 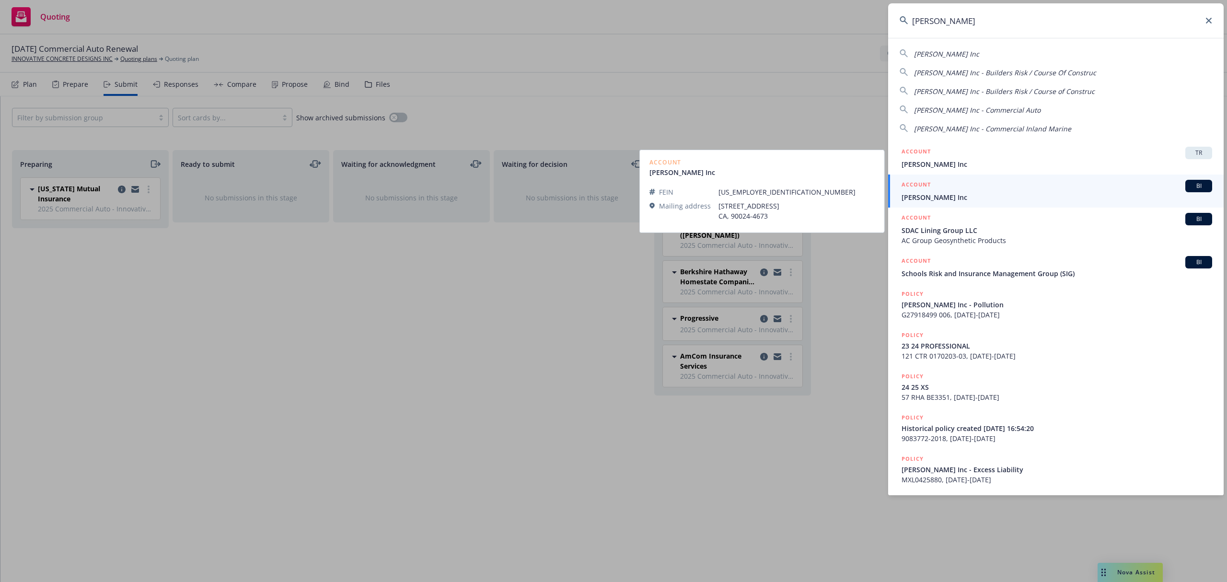 What do you see at coordinates (1056, 273) in the screenshot?
I see `span: Schools Risk and Insurance Management Group (SIG)` at bounding box center [1056, 273].